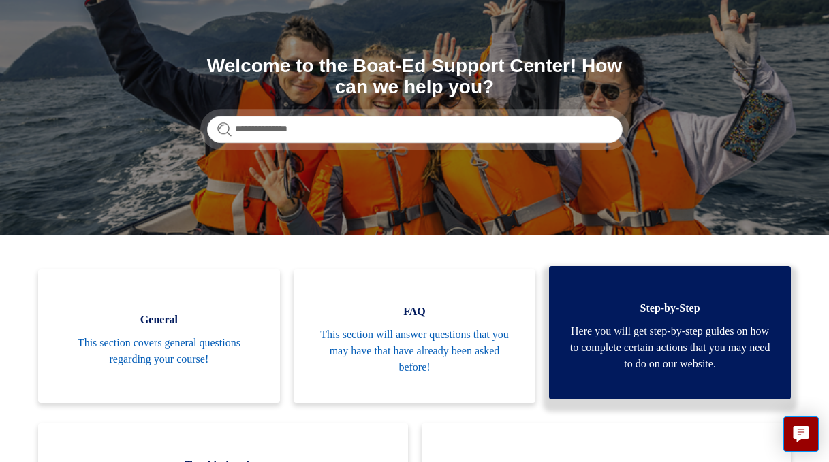 This screenshot has height=462, width=829. I want to click on button: Live chat, so click(801, 435).